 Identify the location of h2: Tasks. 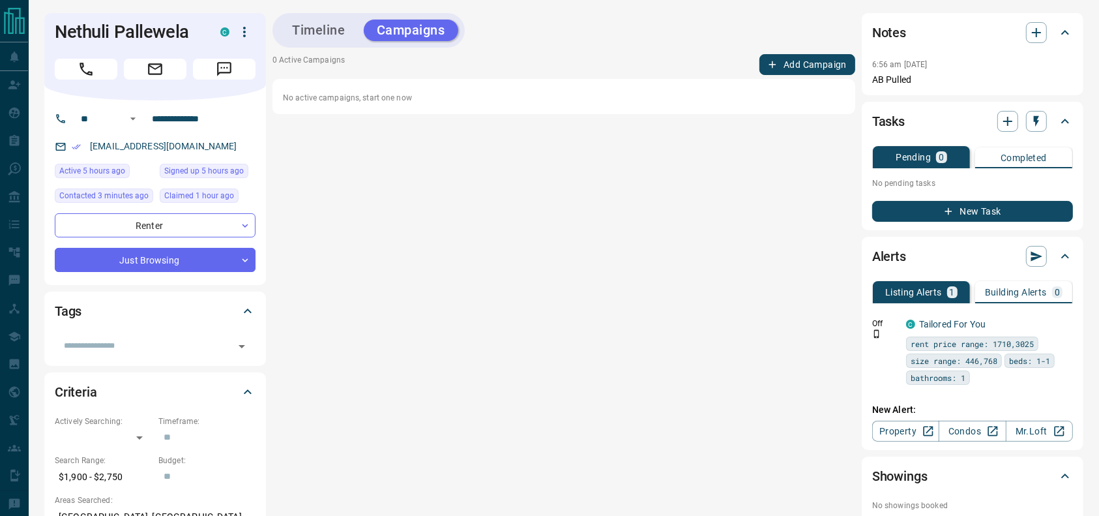
(889, 121).